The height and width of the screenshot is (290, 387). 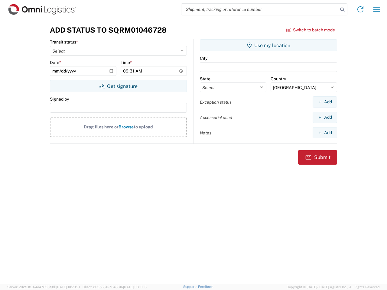 What do you see at coordinates (55, 63) in the screenshot?
I see `label: Date` at bounding box center [55, 63].